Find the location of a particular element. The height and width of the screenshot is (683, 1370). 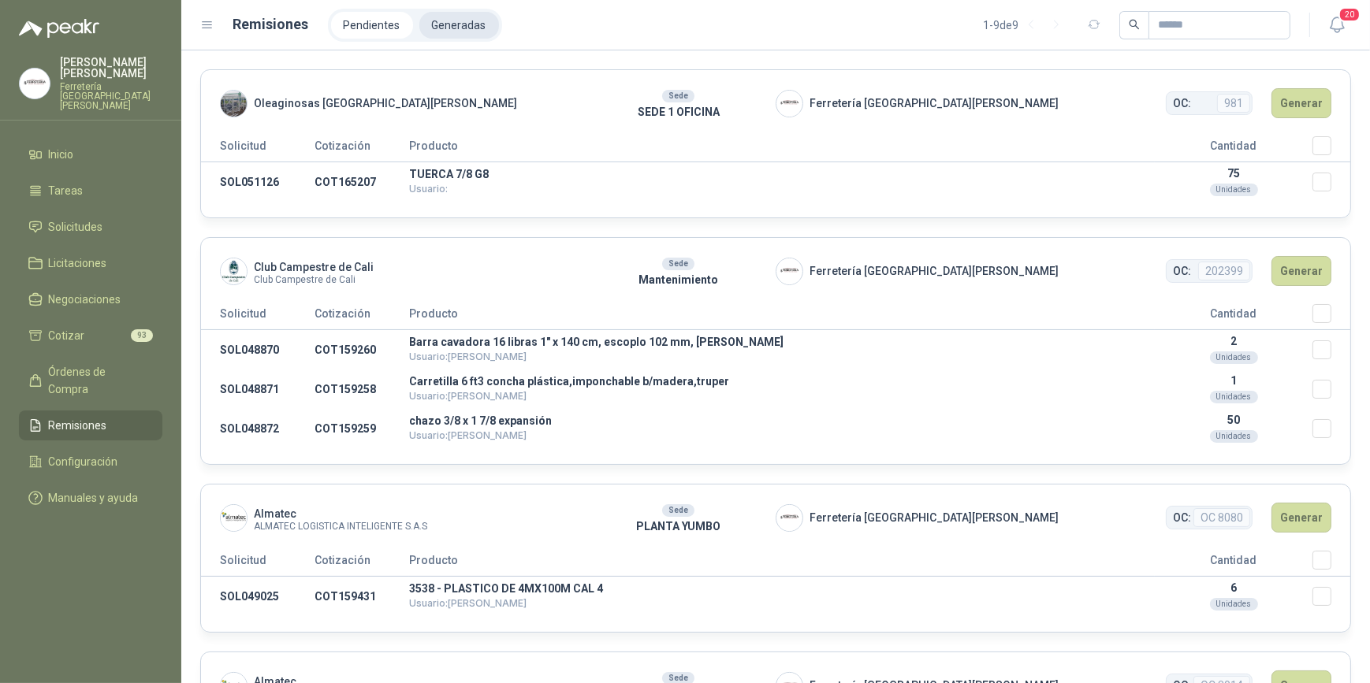

span: Inicio is located at coordinates (61, 154).